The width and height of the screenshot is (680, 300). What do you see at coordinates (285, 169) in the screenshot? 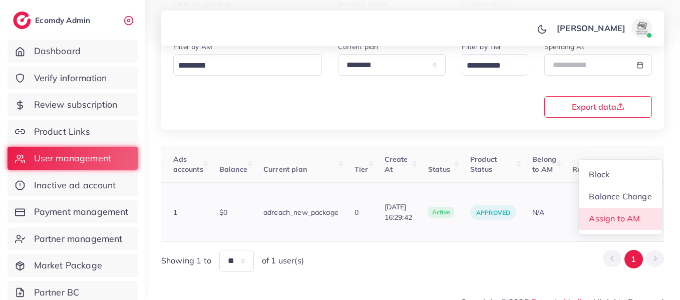
I see `span: Current plan` at bounding box center [285, 169].